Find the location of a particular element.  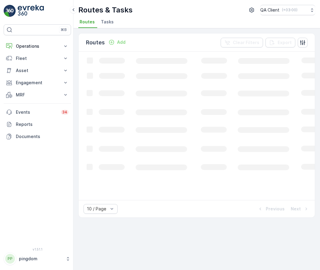

button: QA Client(+03:00) is located at coordinates (287, 10).